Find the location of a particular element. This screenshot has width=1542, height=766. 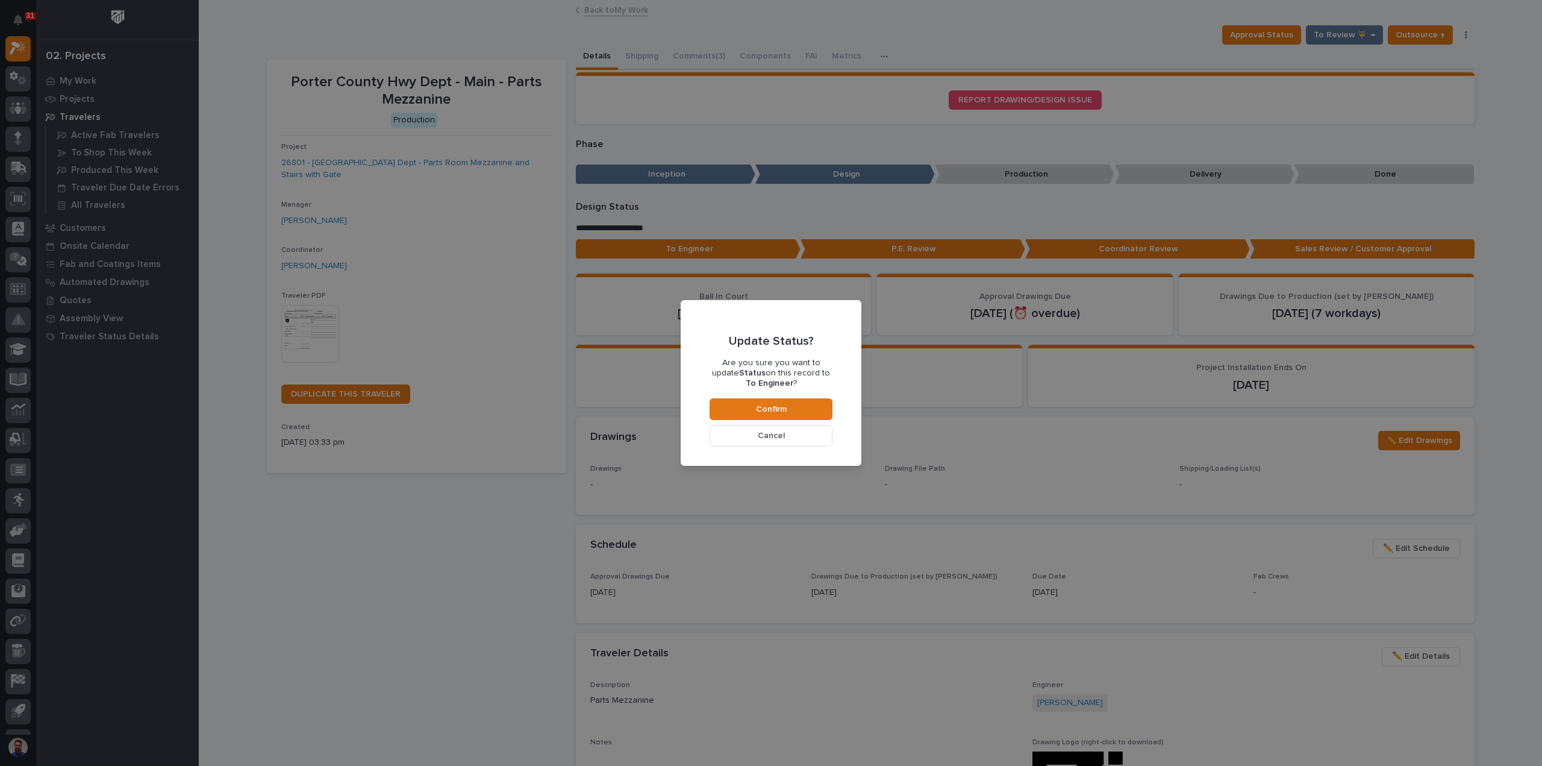

span: Confirm is located at coordinates (771, 409).